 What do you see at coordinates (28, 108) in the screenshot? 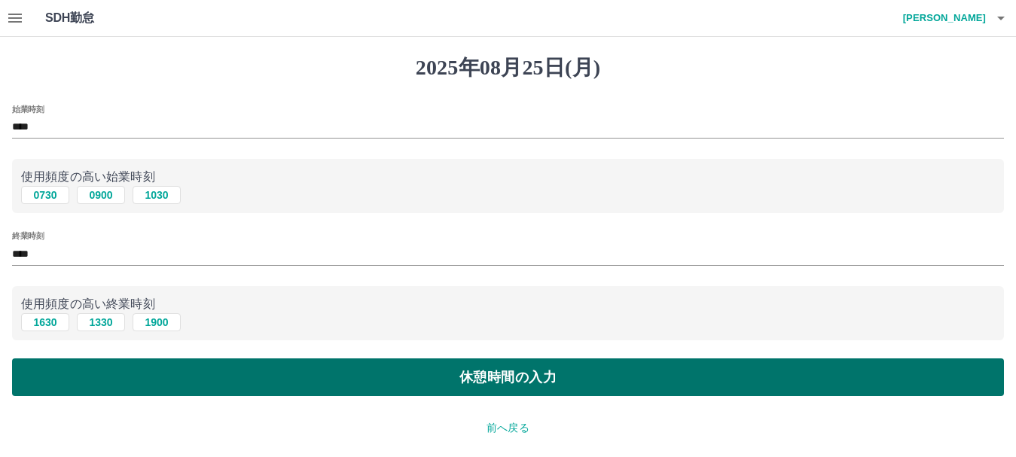
I see `label: 始業時刻` at bounding box center [28, 108].